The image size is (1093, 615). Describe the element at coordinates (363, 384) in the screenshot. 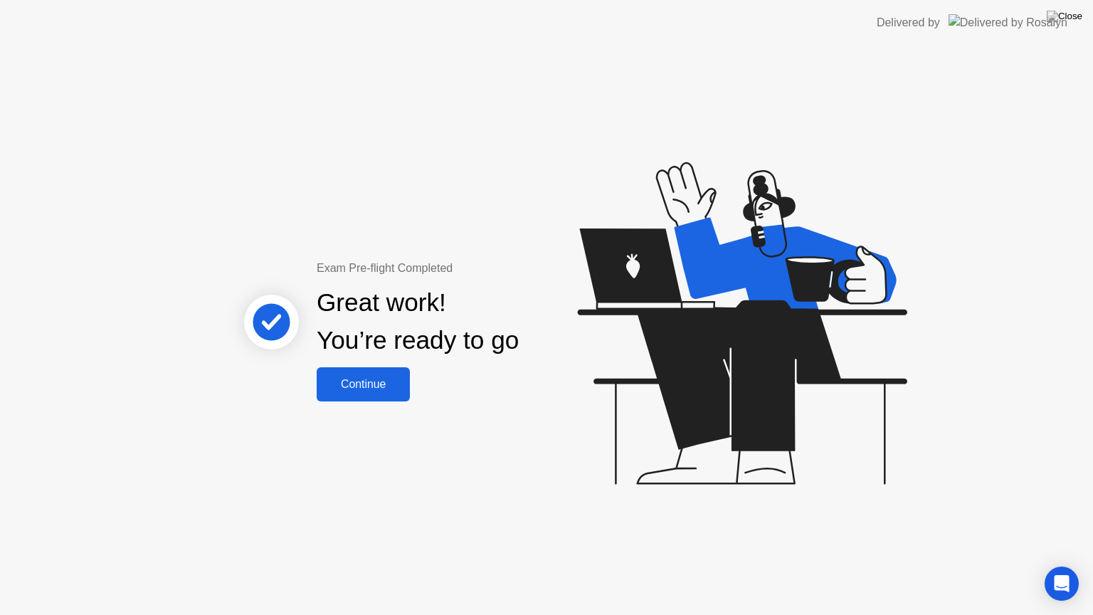

I see `button: Continue` at that location.